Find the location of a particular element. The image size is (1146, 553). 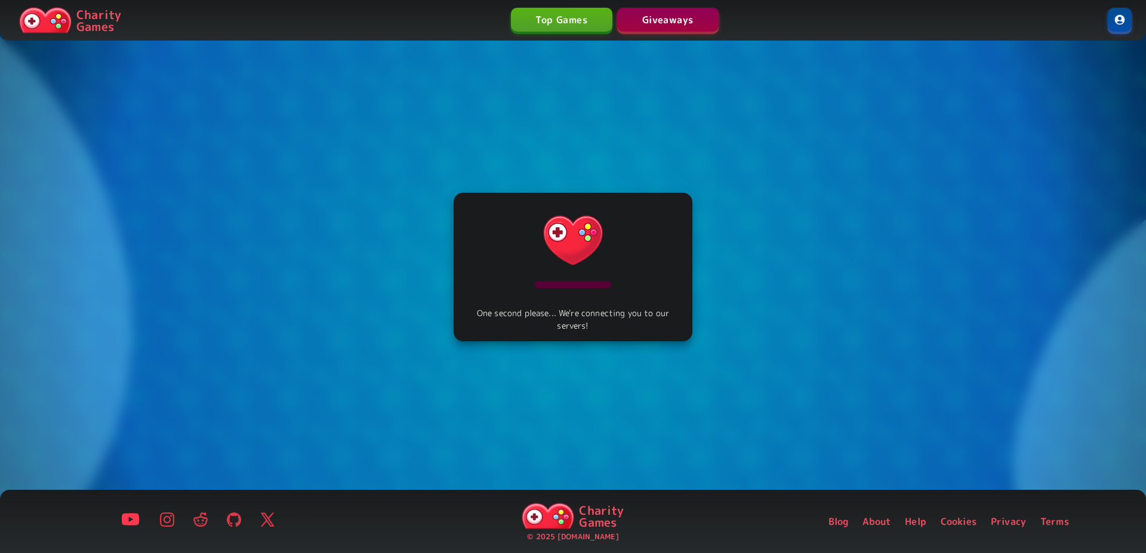

a: Privacy is located at coordinates (1008, 522).